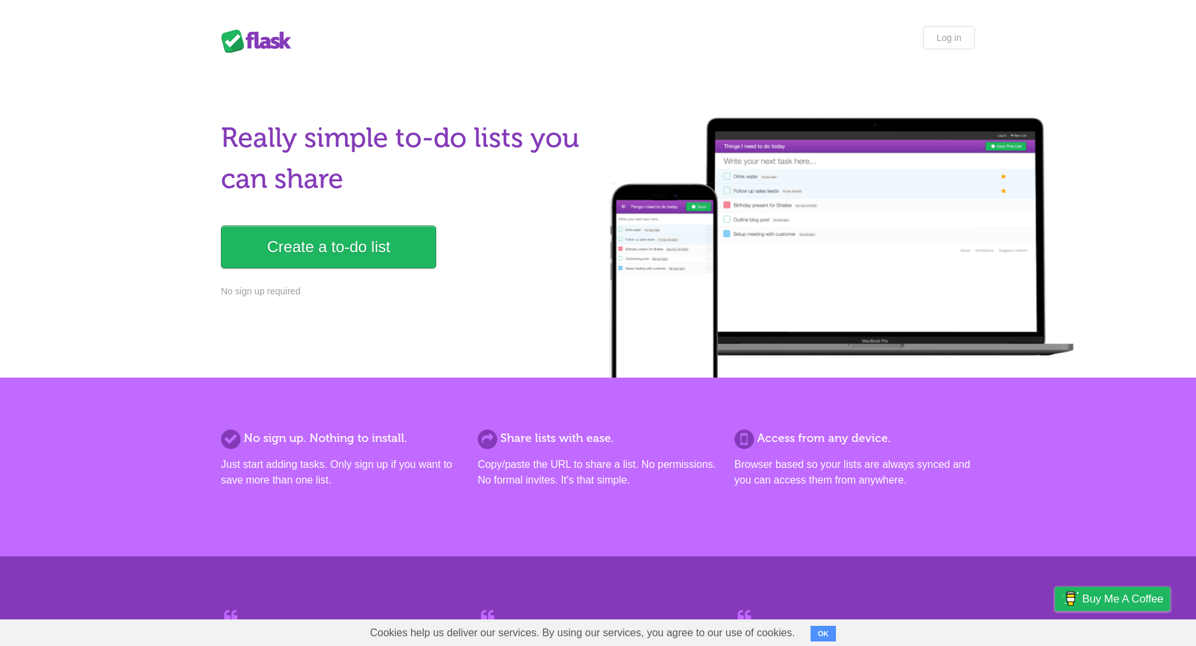 The height and width of the screenshot is (646, 1196). Describe the element at coordinates (598, 473) in the screenshot. I see `p: Copy/paste the URL to share a list. No permissions. No formal invites. It's that simple.` at that location.